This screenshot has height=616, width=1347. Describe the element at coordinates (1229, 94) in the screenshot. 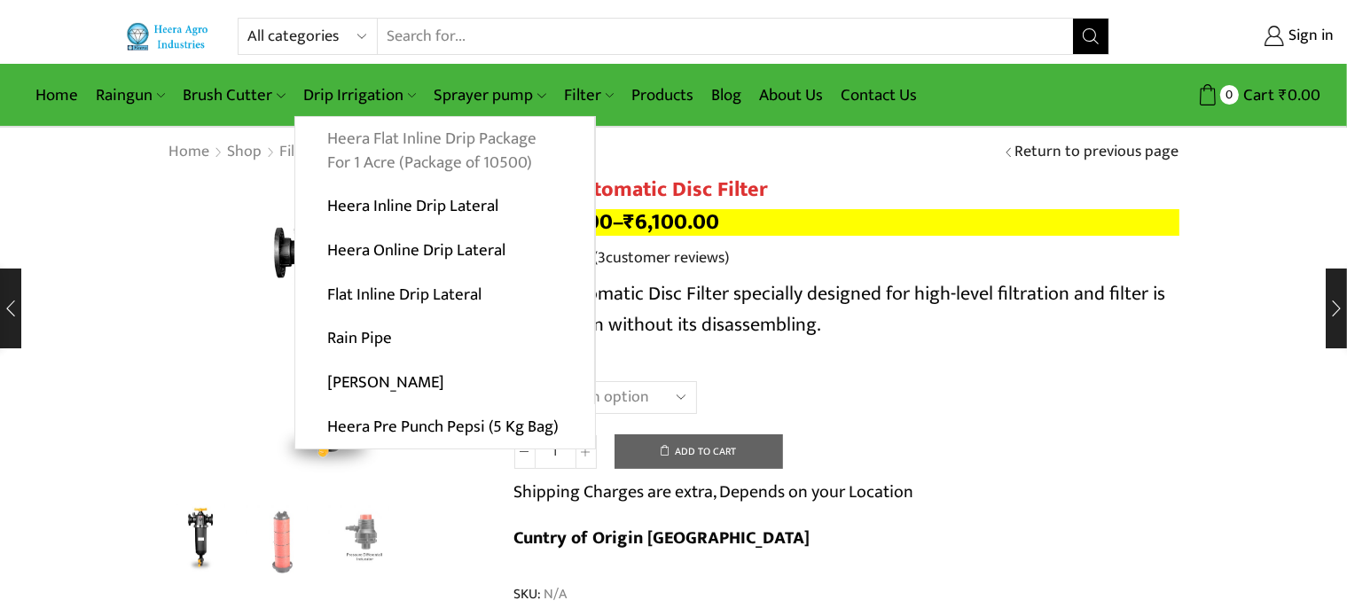

I see `span: 0` at that location.